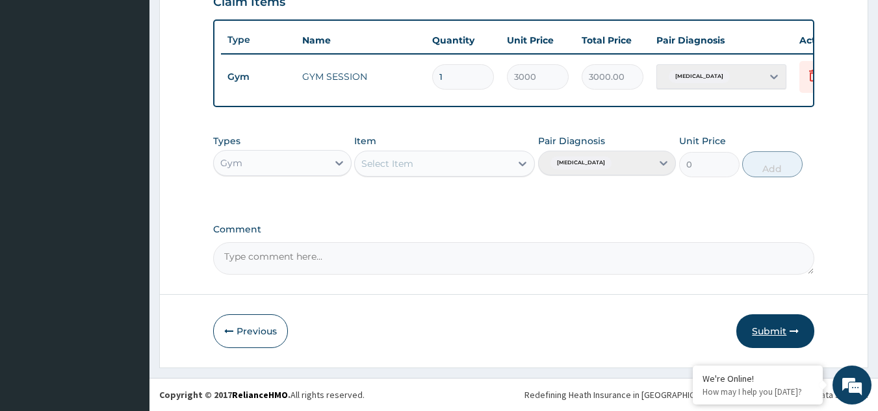  Describe the element at coordinates (225, 395) in the screenshot. I see `strong: Copyright © 2017 .` at that location.